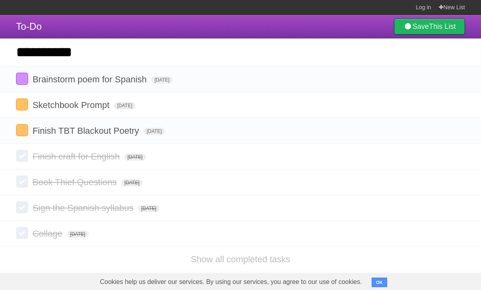 This screenshot has height=290, width=481. I want to click on a: SaveThis List, so click(430, 26).